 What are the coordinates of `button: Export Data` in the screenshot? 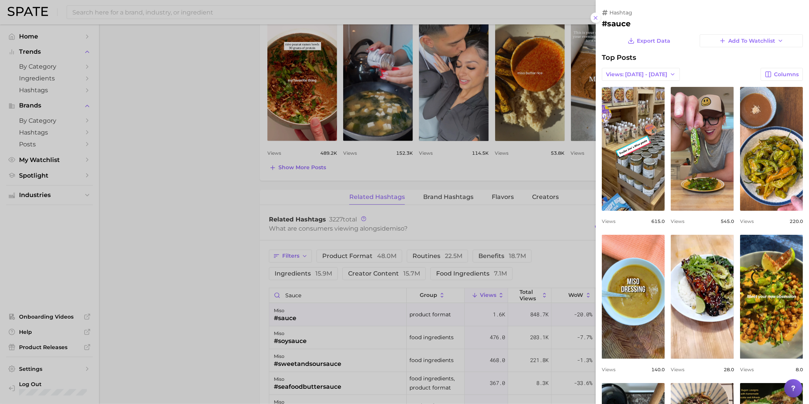 It's located at (649, 41).